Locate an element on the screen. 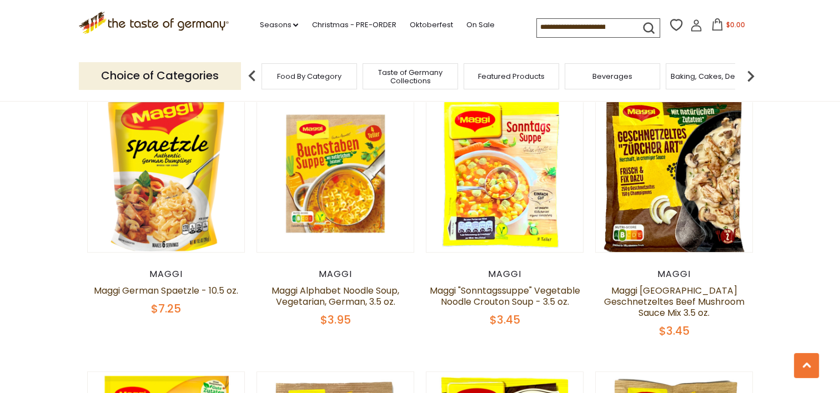 This screenshot has height=393, width=840. a: On Sale is located at coordinates (480, 25).